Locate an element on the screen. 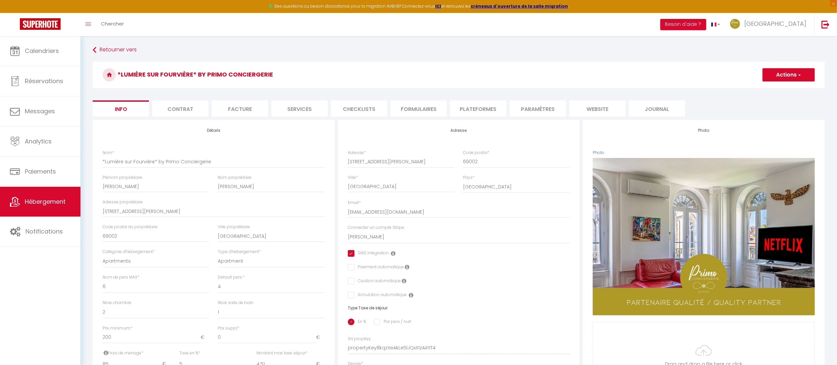 This screenshot has width=837, height=365. strong: ICI is located at coordinates (438, 6).